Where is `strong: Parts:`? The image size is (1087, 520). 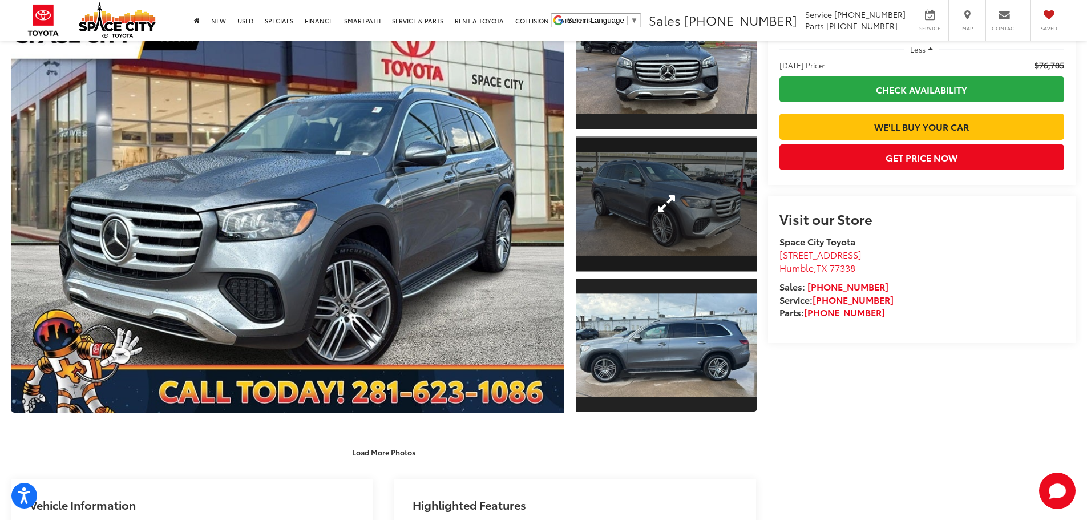
strong: Parts: is located at coordinates (832, 311).